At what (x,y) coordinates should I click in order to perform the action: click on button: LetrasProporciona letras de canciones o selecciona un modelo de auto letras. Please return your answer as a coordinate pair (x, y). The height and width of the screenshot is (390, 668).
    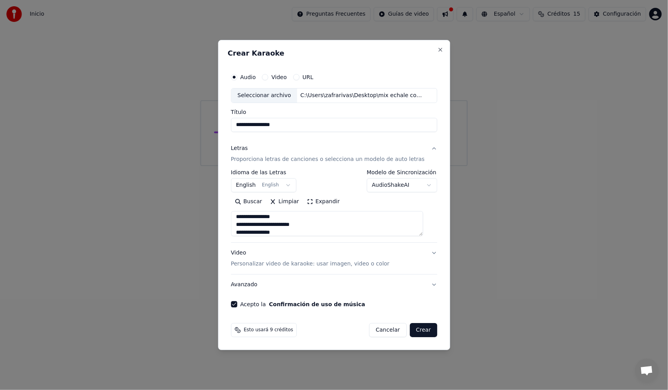
    Looking at the image, I should click on (334, 154).